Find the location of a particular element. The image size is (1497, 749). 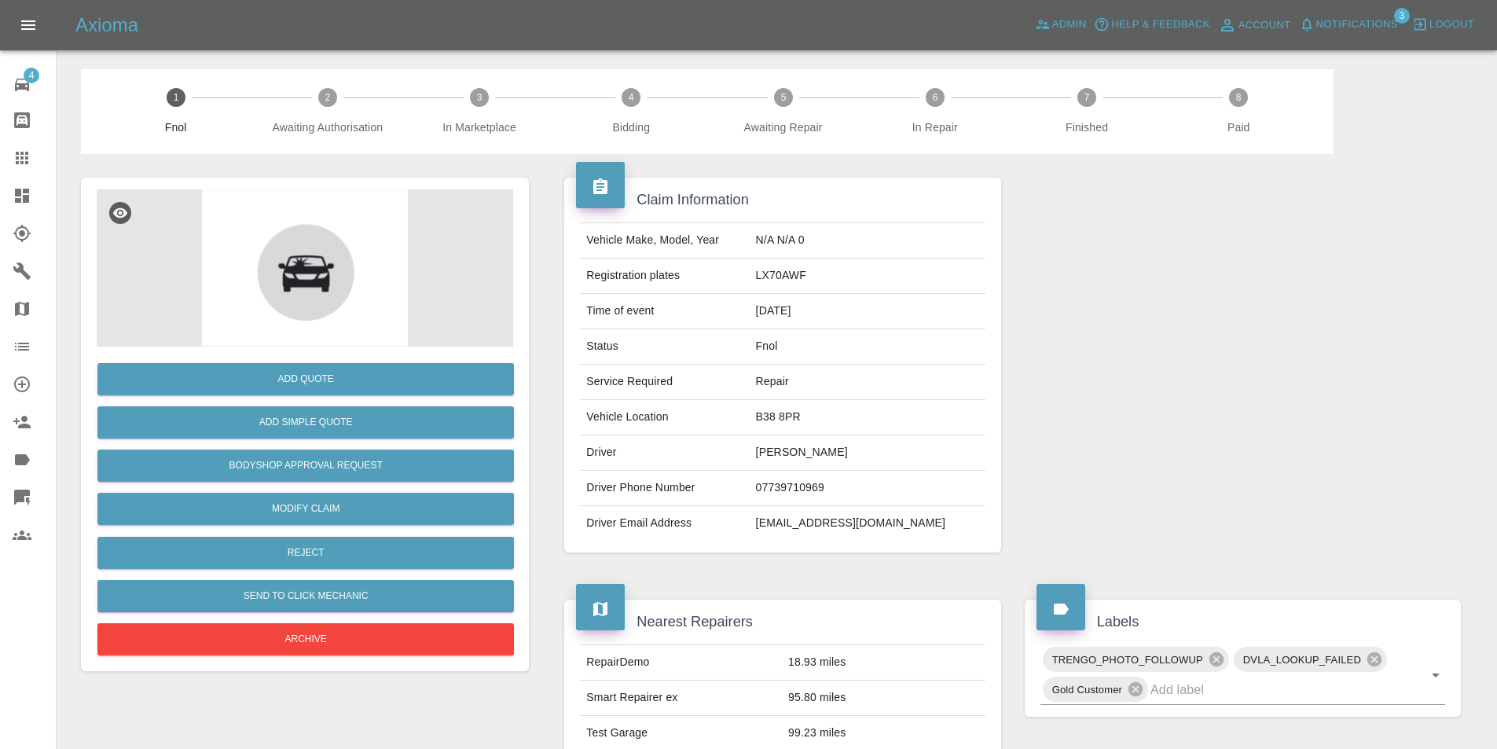

span: TRENGO_PHOTO_FOLLOWUP is located at coordinates (1128, 659).